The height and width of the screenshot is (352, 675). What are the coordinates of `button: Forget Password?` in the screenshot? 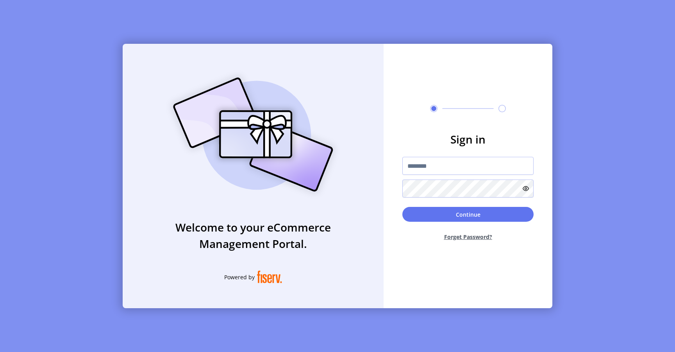 It's located at (468, 236).